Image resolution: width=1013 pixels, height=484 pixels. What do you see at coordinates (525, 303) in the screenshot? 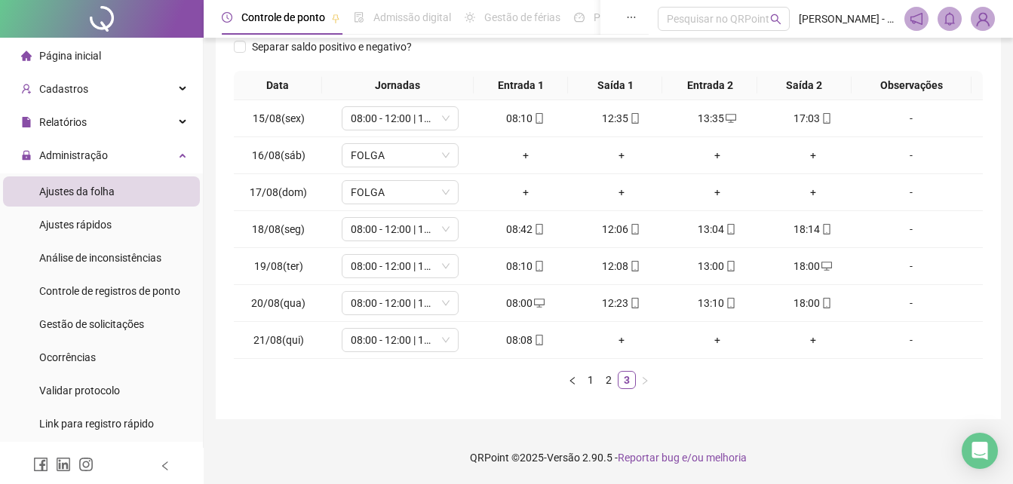
I see `div: 08:00` at bounding box center [525, 303].